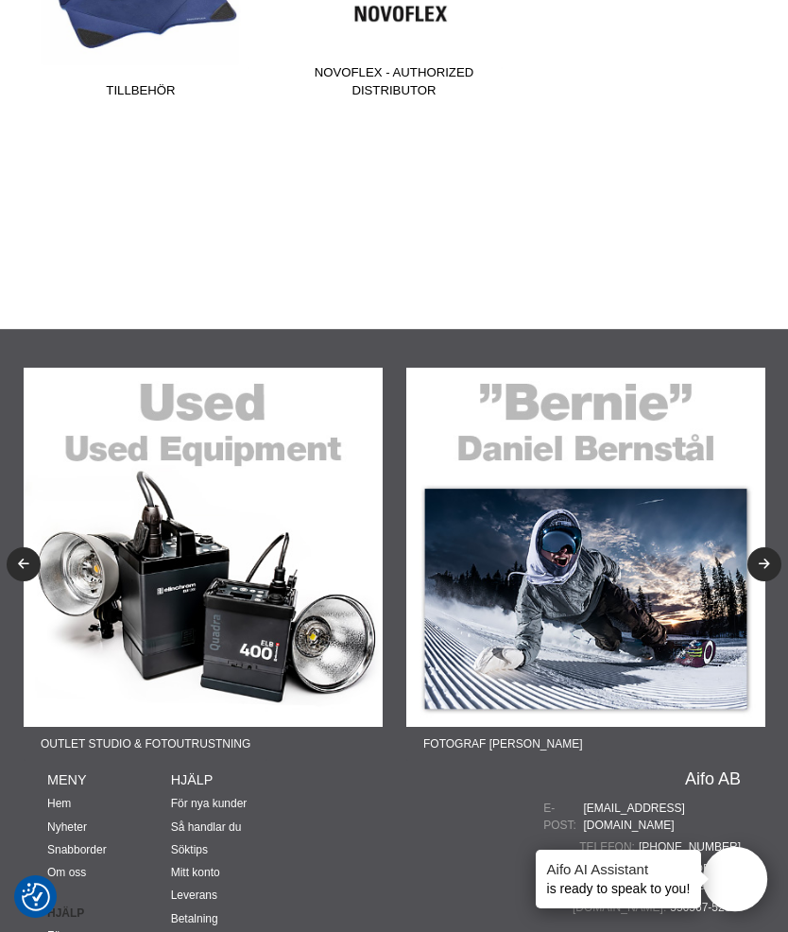 The height and width of the screenshot is (932, 788). I want to click on a: Hem, so click(59, 803).